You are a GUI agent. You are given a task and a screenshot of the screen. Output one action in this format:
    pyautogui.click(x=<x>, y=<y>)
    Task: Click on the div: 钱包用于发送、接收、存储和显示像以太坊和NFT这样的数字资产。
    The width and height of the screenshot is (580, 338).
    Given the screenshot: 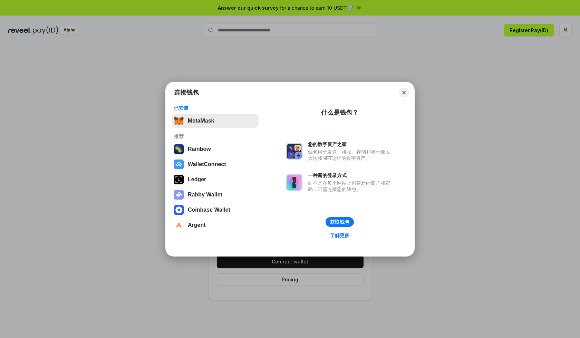 What is the action you would take?
    pyautogui.click(x=351, y=155)
    